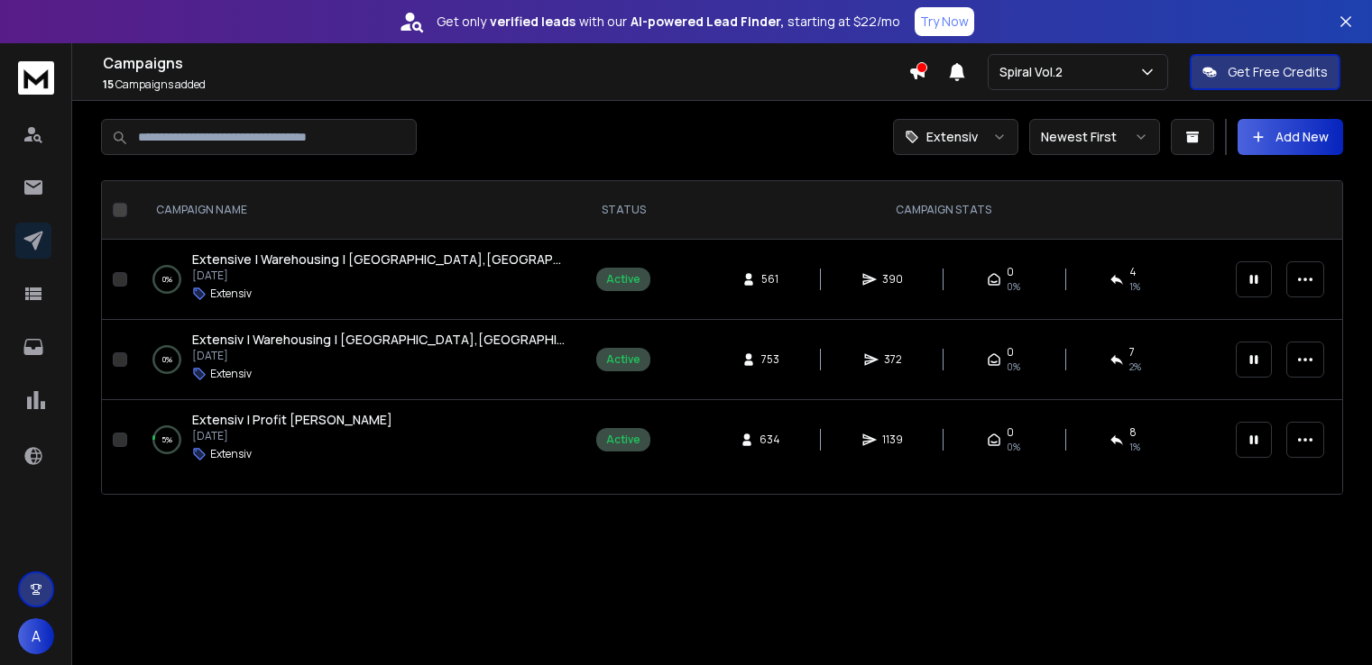 Image resolution: width=1372 pixels, height=665 pixels. Describe the element at coordinates (505, 85) in the screenshot. I see `p: Campaigns added` at that location.